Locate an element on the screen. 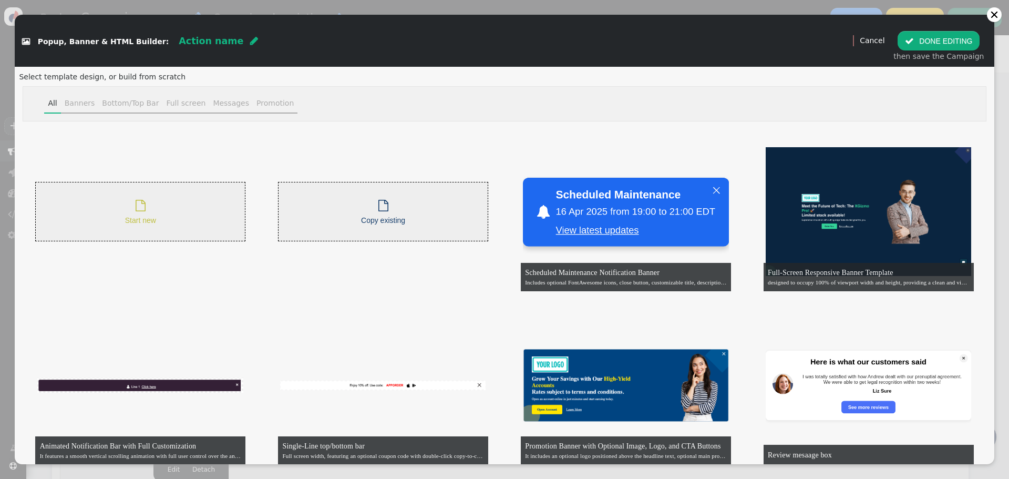 Image resolution: width=1009 pixels, height=479 pixels. img: Includes optional FontAwesome icons, close button, customizable title, description, and actionabl... is located at coordinates (626, 212).